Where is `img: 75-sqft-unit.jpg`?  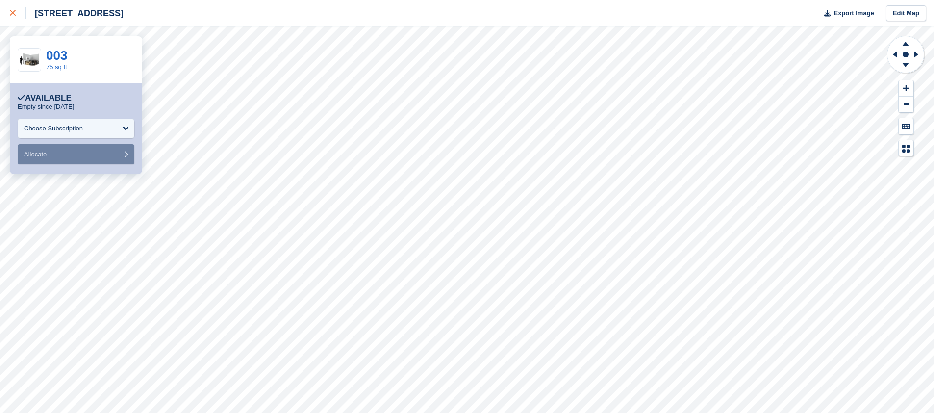 img: 75-sqft-unit.jpg is located at coordinates (29, 60).